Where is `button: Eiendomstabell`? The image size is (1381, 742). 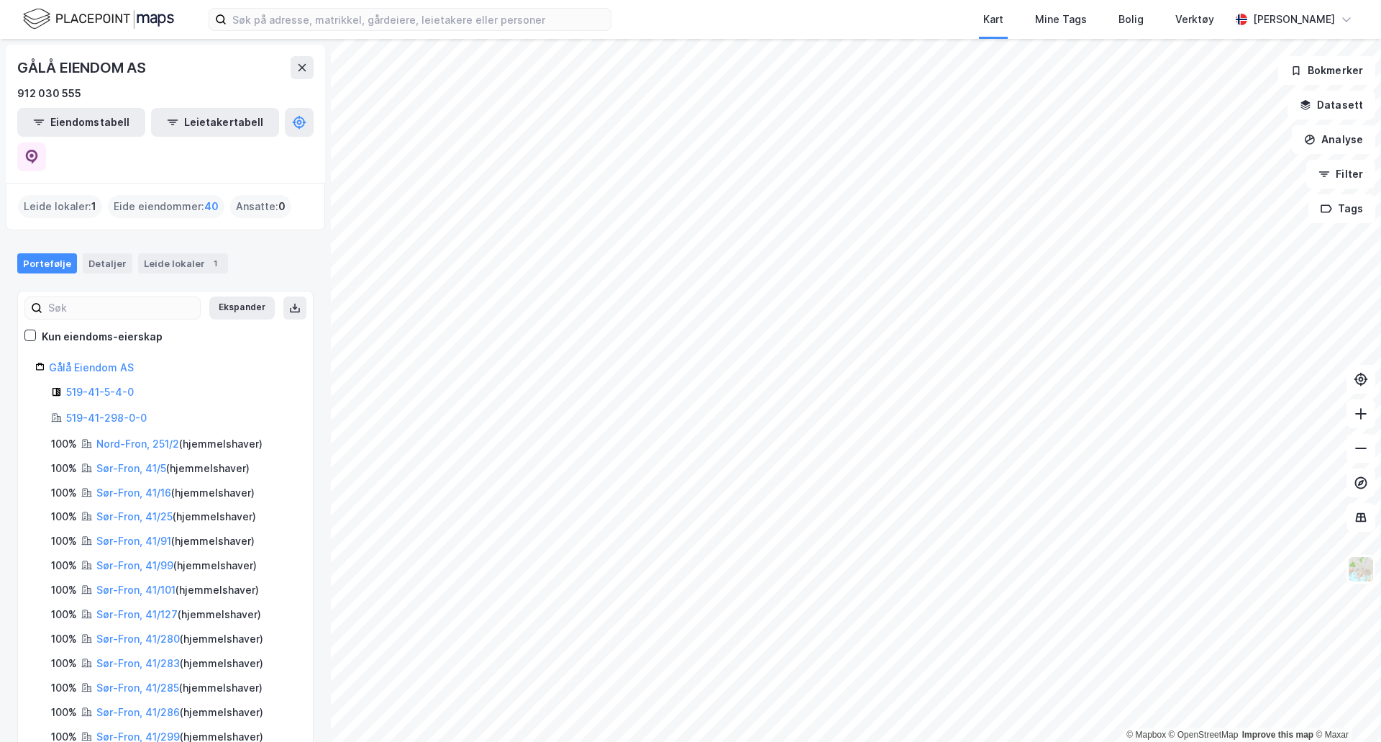 button: Eiendomstabell is located at coordinates (81, 122).